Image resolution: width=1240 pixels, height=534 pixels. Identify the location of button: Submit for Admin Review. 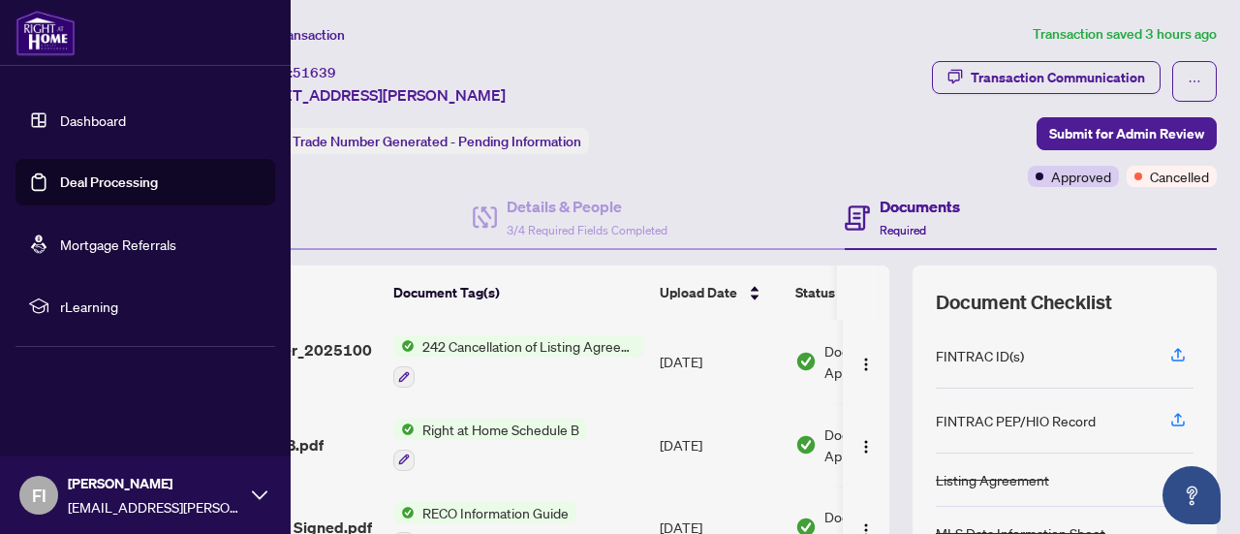
(1127, 134).